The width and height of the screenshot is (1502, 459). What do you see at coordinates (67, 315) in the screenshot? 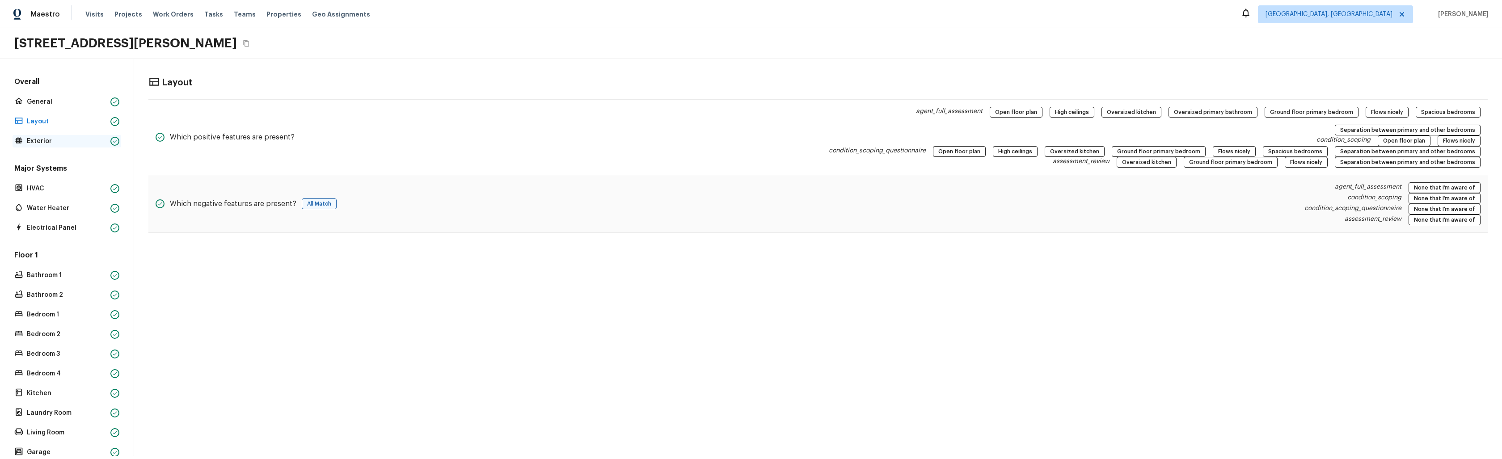
I see `p: Bedroom 1` at bounding box center [67, 315].